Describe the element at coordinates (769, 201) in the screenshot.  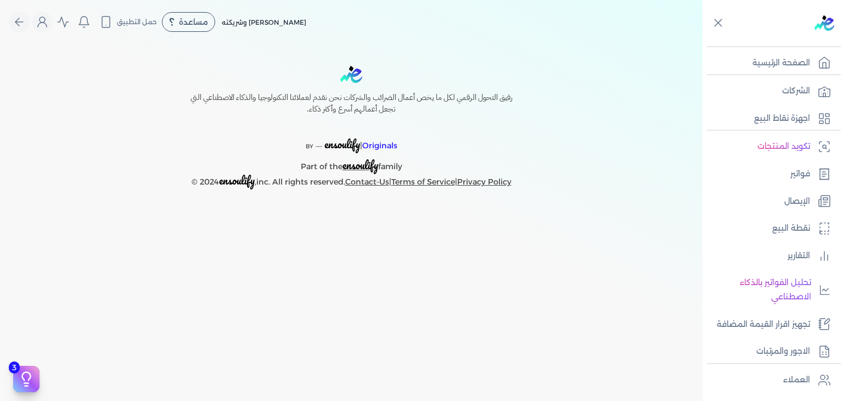
I see `a: الإيصال` at that location.